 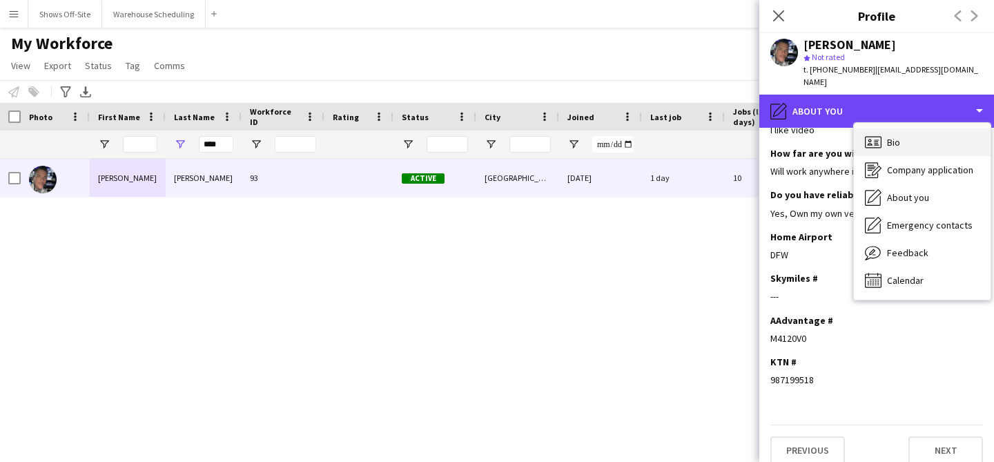 What do you see at coordinates (295, 144) in the screenshot?
I see `input: Workforce ID Filter Input` at bounding box center [295, 144].